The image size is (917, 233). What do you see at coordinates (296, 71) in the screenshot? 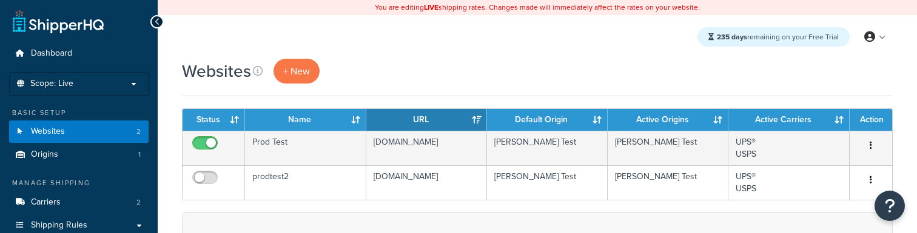
I see `span: + New` at bounding box center [296, 71].